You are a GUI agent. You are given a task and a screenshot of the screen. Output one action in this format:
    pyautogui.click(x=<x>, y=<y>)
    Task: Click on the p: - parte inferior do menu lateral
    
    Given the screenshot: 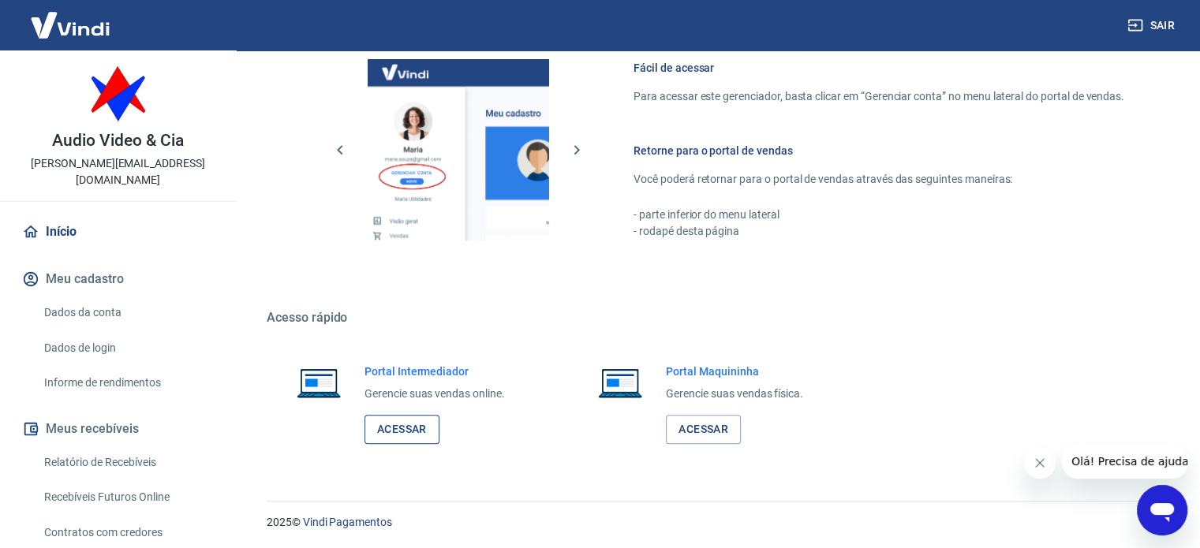 What is the action you would take?
    pyautogui.click(x=879, y=215)
    